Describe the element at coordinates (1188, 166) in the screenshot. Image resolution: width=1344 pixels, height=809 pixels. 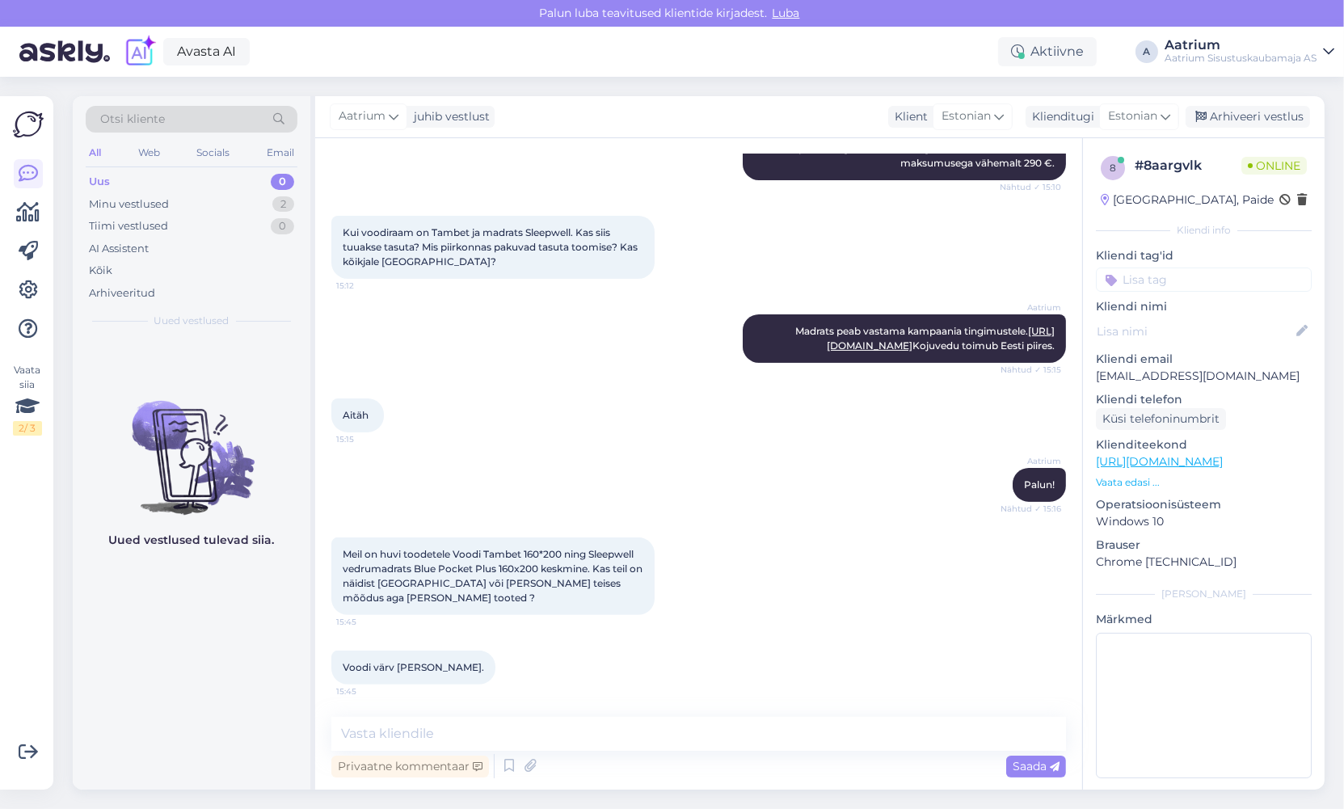
I see `div: # 8aargvlk` at that location.